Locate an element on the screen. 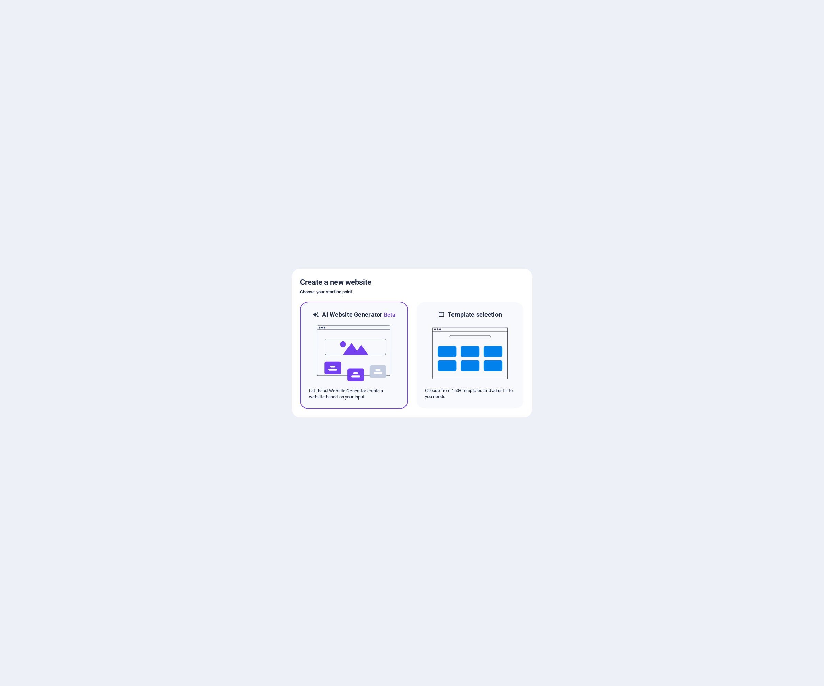  div: Template selectionChoose from 150+ templates and adjust it to you needs. is located at coordinates (470, 355).